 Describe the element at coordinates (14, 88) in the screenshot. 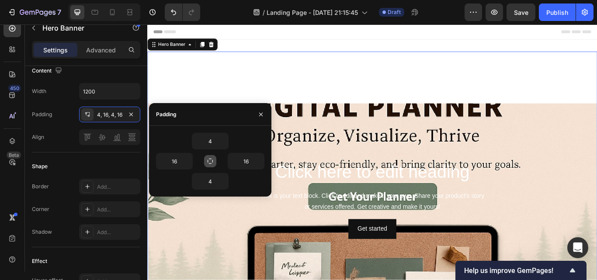

I see `div: 450` at that location.